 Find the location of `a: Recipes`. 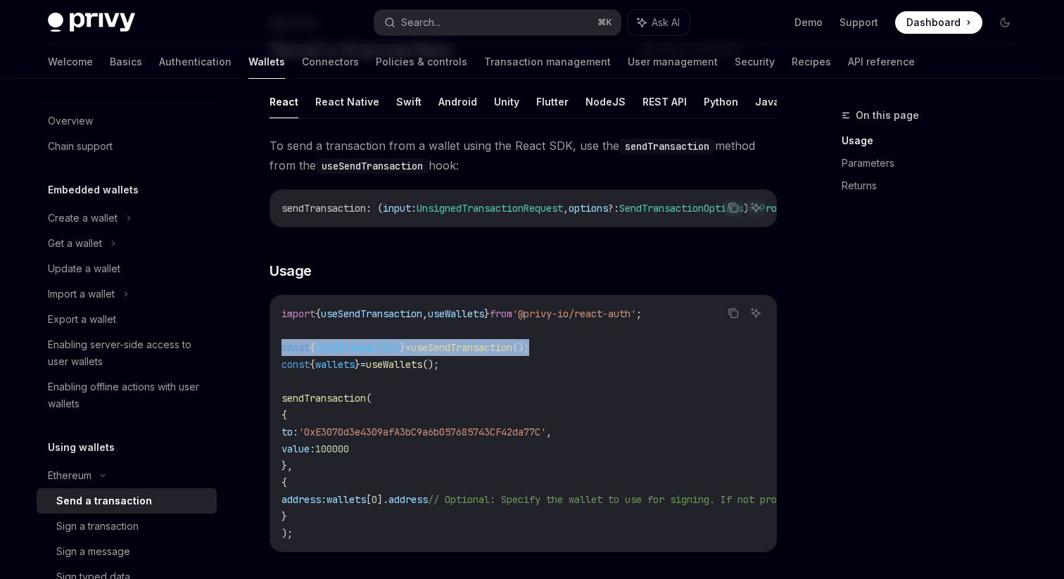

a: Recipes is located at coordinates (812, 62).